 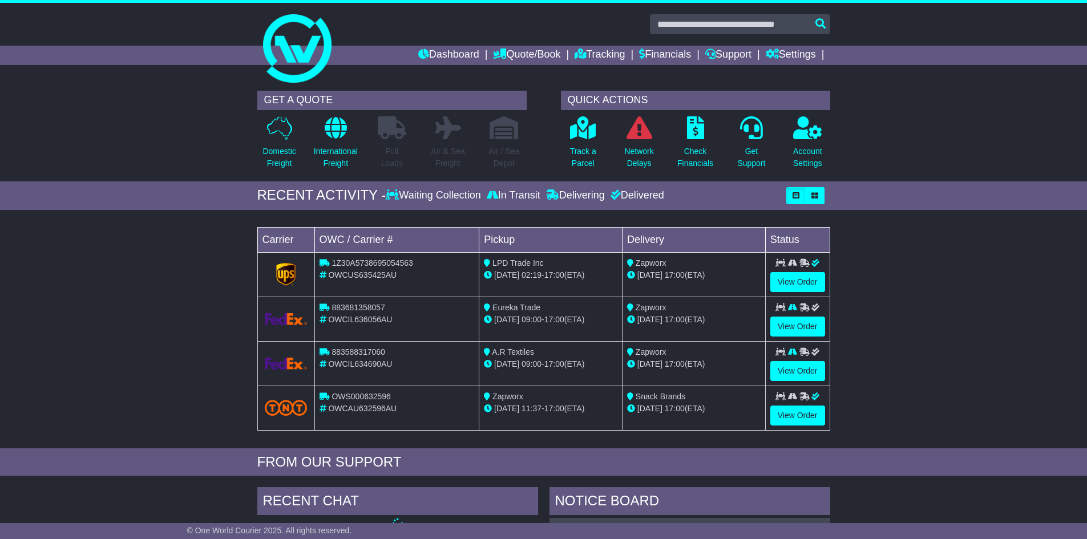 I want to click on p: Domestic Freight, so click(x=279, y=158).